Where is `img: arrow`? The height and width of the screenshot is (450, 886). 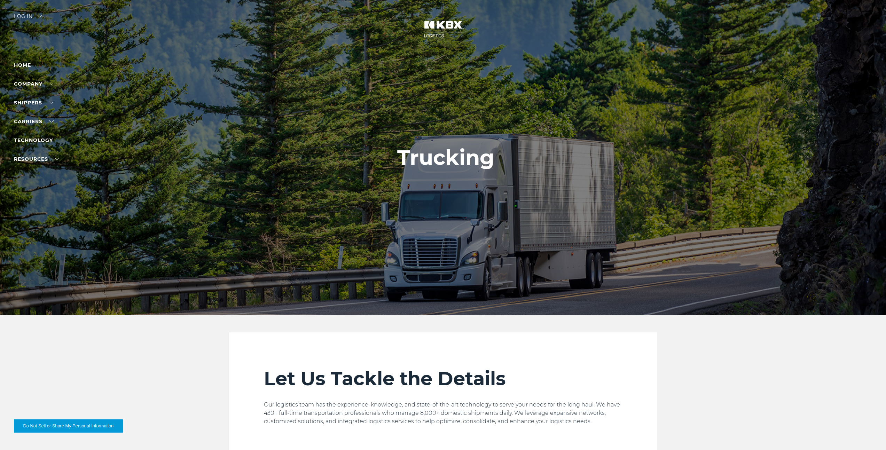 img: arrow is located at coordinates (40, 16).